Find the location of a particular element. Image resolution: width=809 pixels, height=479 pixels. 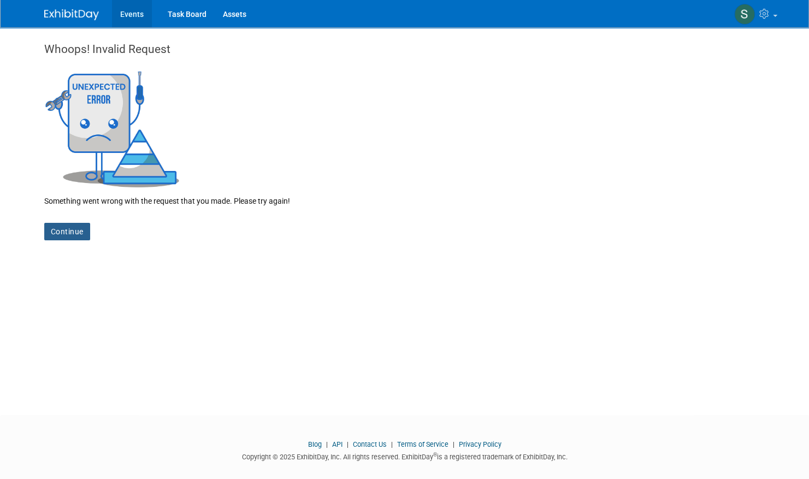

a: Blog is located at coordinates (315, 444).